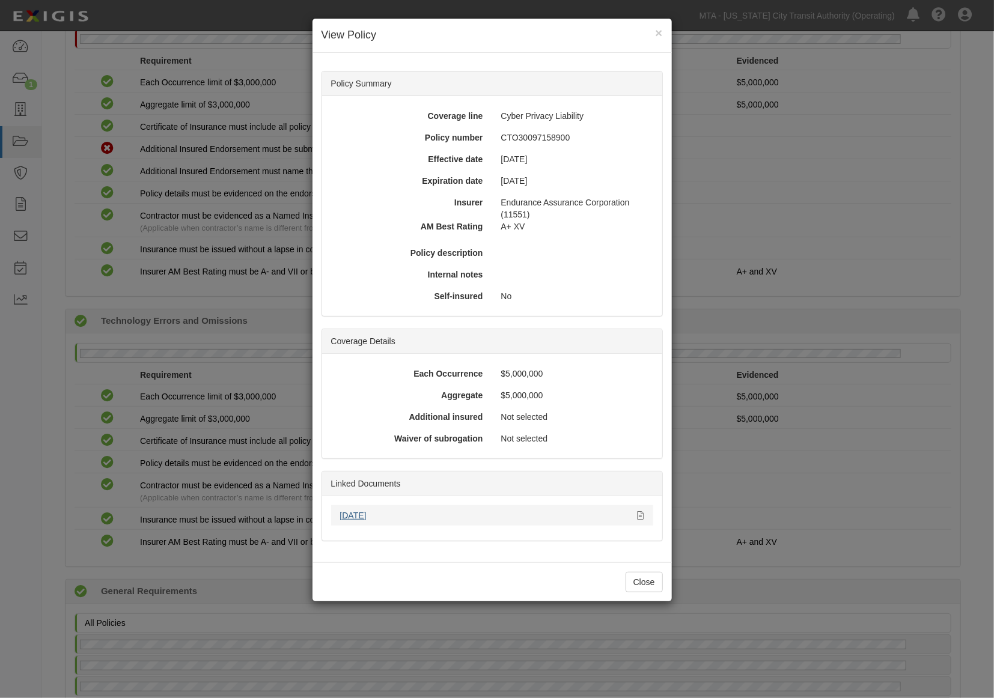  What do you see at coordinates (577, 227) in the screenshot?
I see `div: A+ XV` at bounding box center [577, 227].